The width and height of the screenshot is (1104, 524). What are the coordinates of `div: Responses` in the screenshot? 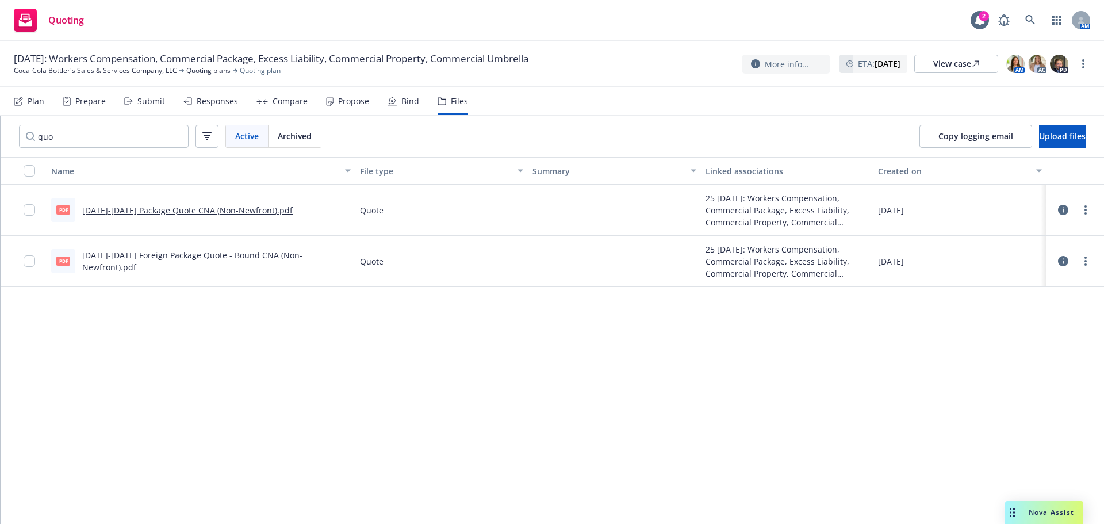 It's located at (217, 101).